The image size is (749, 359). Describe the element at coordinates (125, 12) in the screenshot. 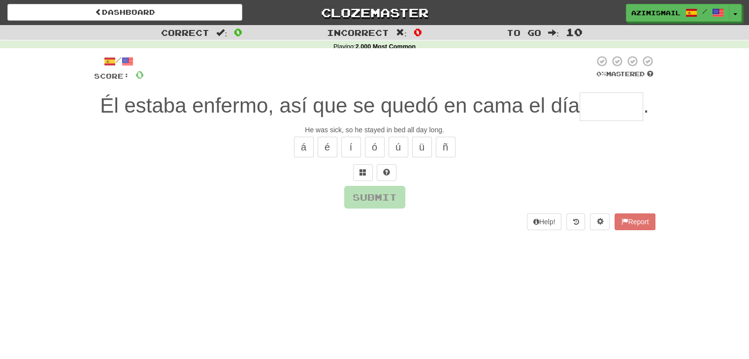

I see `a: Dashboard` at that location.